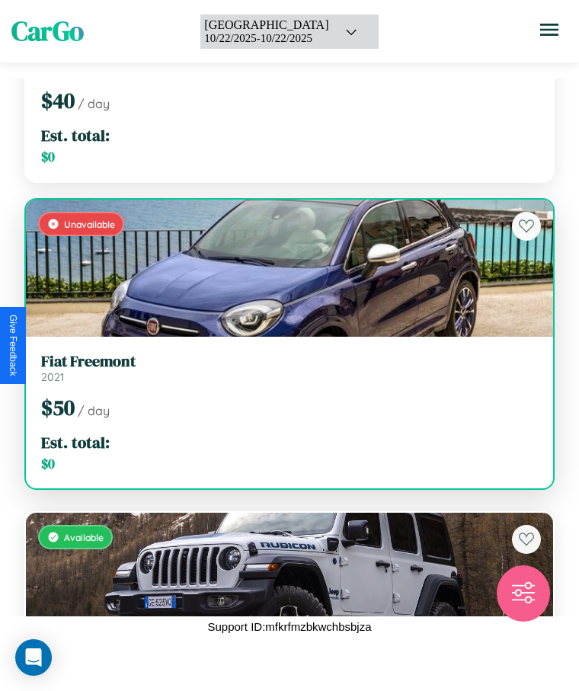 The height and width of the screenshot is (691, 579). What do you see at coordinates (47, 31) in the screenshot?
I see `span: CarGo` at bounding box center [47, 31].